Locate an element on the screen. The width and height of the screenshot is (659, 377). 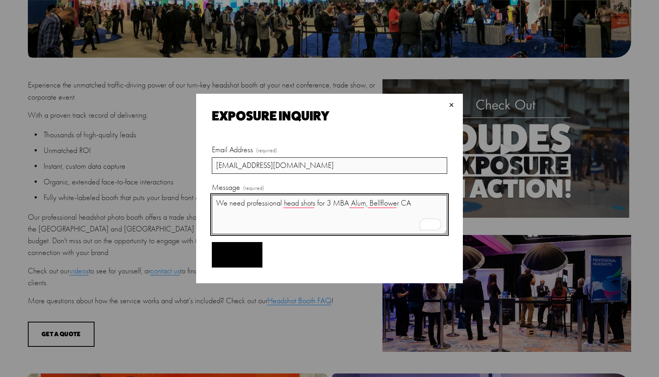
span: Message is located at coordinates (226, 188).